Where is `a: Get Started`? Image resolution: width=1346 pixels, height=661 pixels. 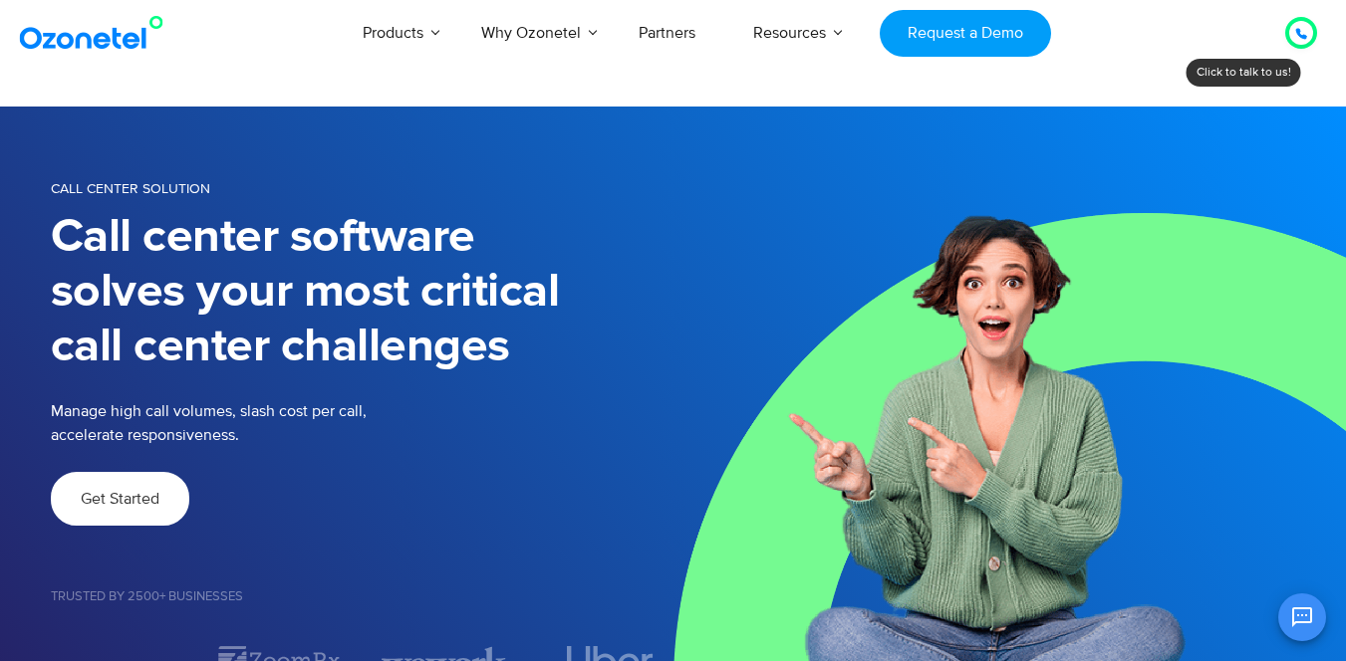
a: Get Started is located at coordinates (120, 499).